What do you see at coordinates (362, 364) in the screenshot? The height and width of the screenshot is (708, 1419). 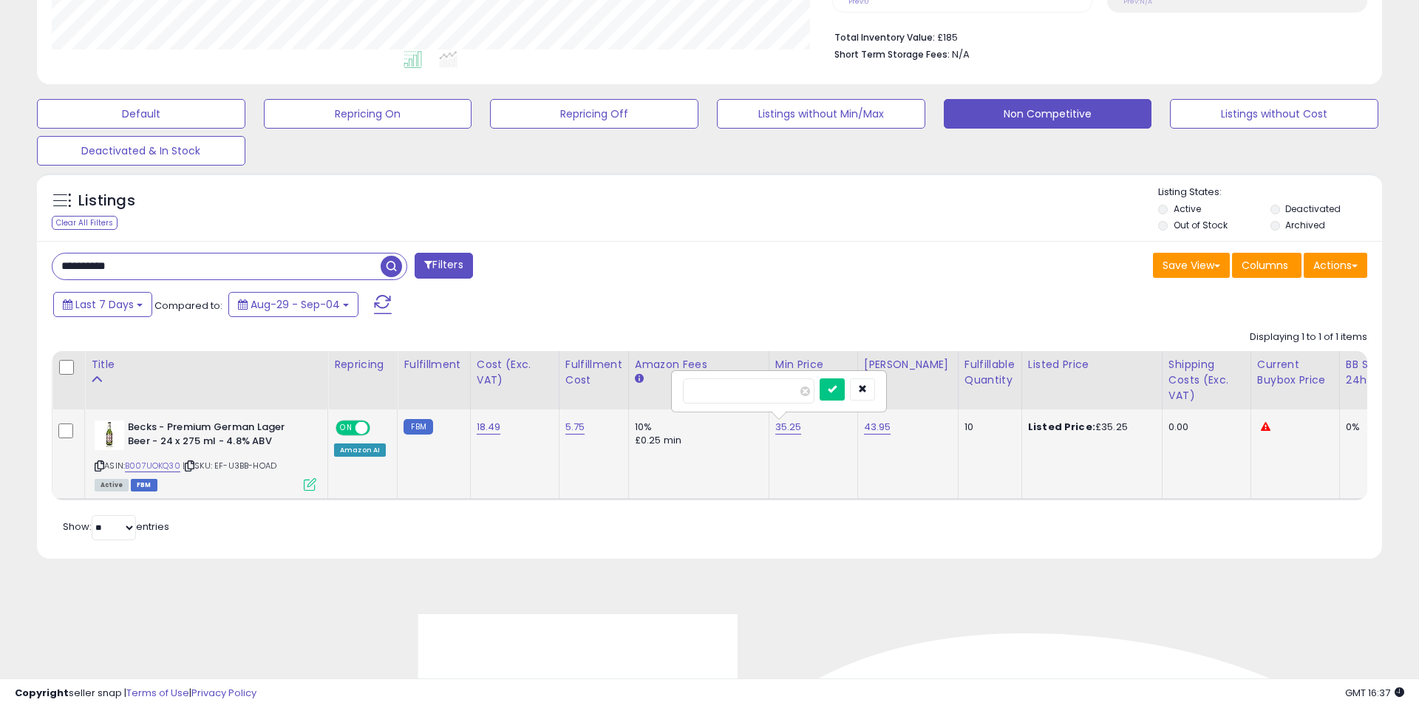 I see `div: Repricing` at bounding box center [362, 364].